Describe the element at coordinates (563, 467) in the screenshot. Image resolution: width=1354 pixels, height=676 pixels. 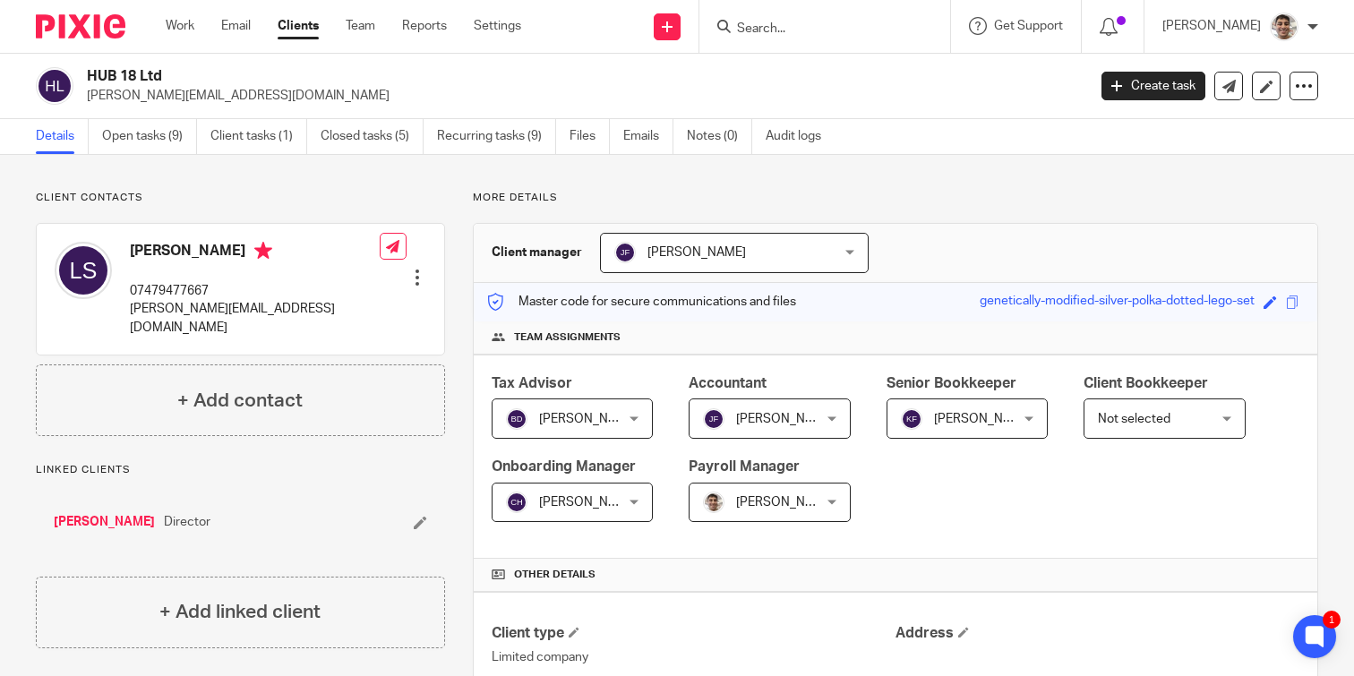
I see `span: Onboarding Manager` at that location.